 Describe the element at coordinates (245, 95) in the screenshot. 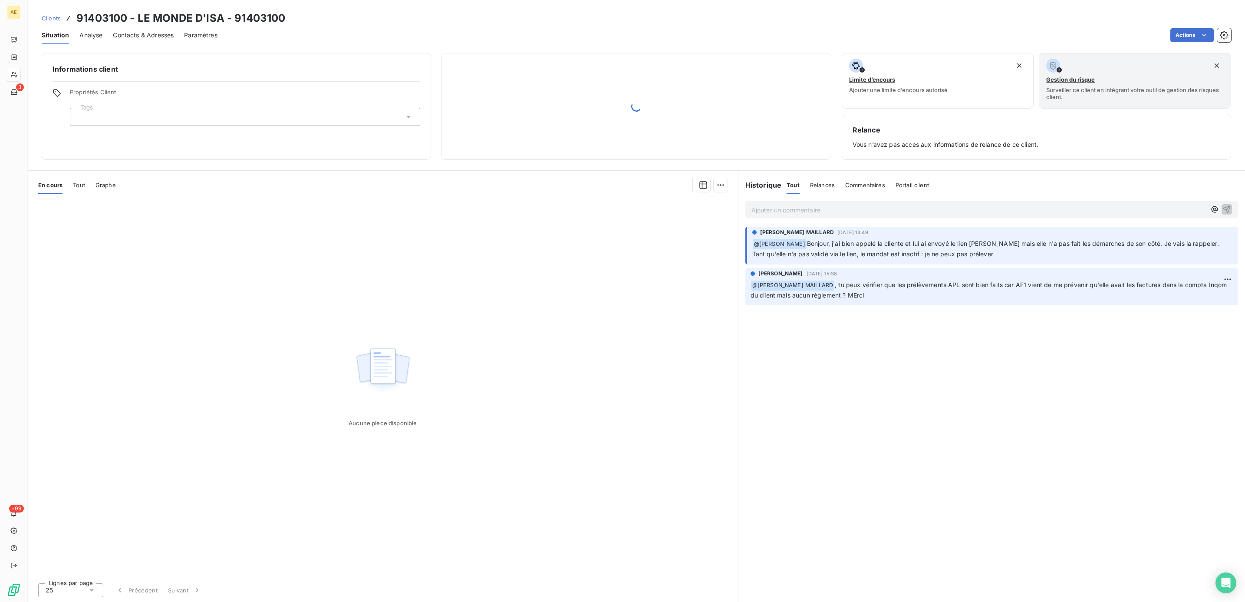

I see `span: Propriétés Client` at that location.